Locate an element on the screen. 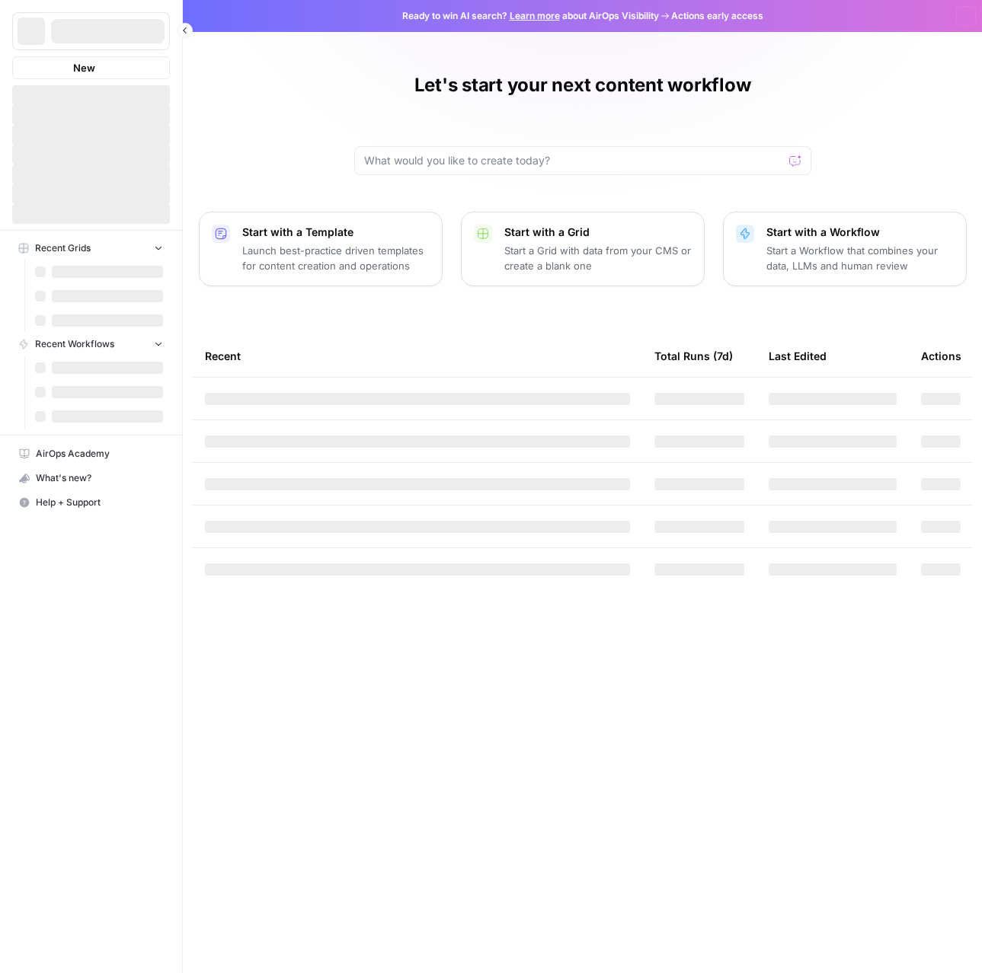  a: Learn more is located at coordinates (535, 15).